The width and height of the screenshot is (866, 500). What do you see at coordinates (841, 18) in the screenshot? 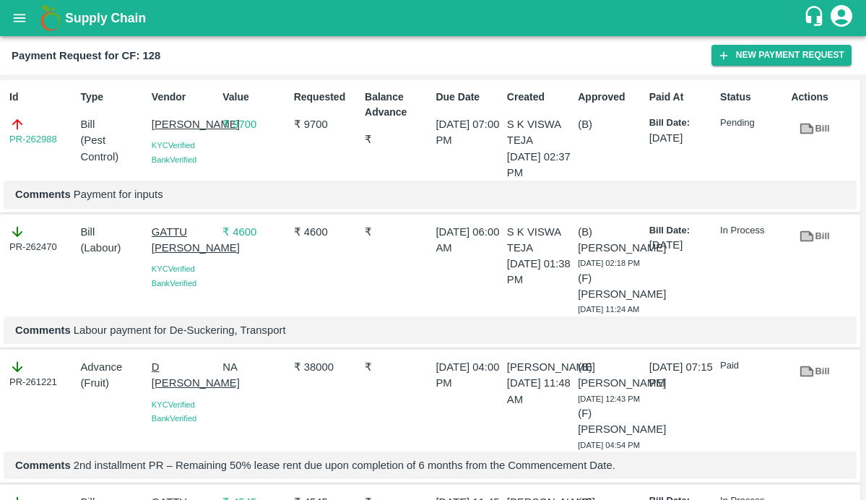
I see `div: account of current user` at bounding box center [841, 18].